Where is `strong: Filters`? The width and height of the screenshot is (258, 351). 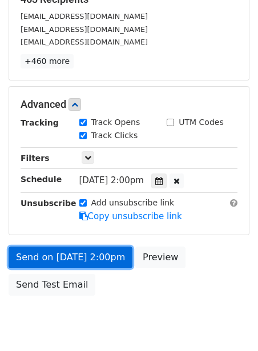
strong: Filters is located at coordinates (35, 158).